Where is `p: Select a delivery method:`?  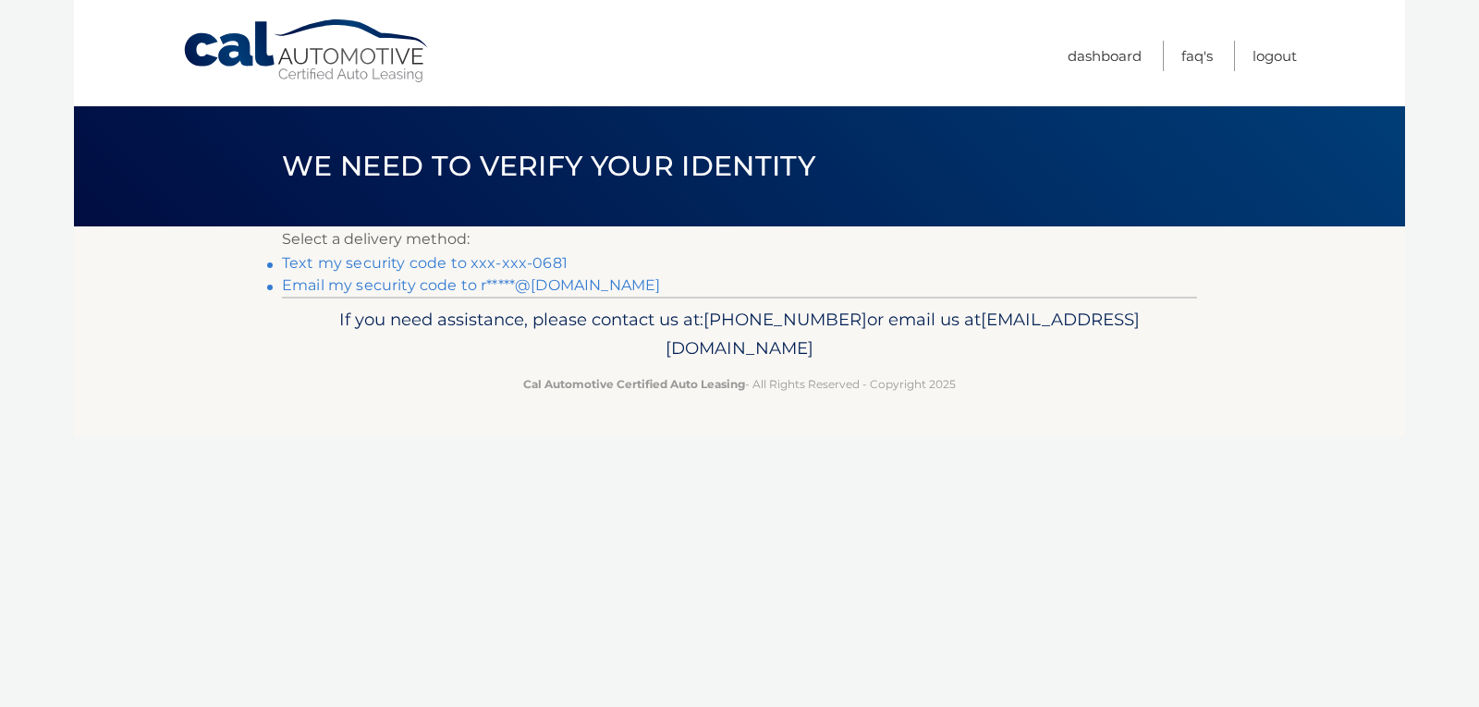 p: Select a delivery method: is located at coordinates (740, 239).